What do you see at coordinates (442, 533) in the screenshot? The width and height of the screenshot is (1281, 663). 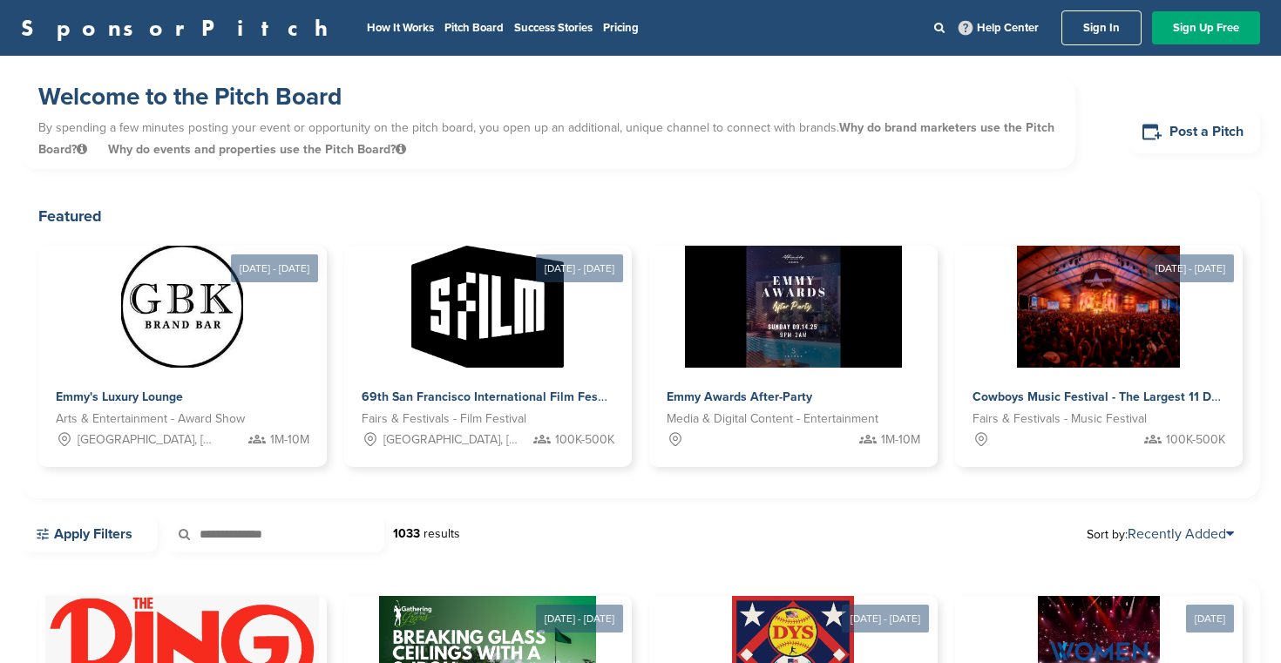 I see `span: results` at bounding box center [442, 533].